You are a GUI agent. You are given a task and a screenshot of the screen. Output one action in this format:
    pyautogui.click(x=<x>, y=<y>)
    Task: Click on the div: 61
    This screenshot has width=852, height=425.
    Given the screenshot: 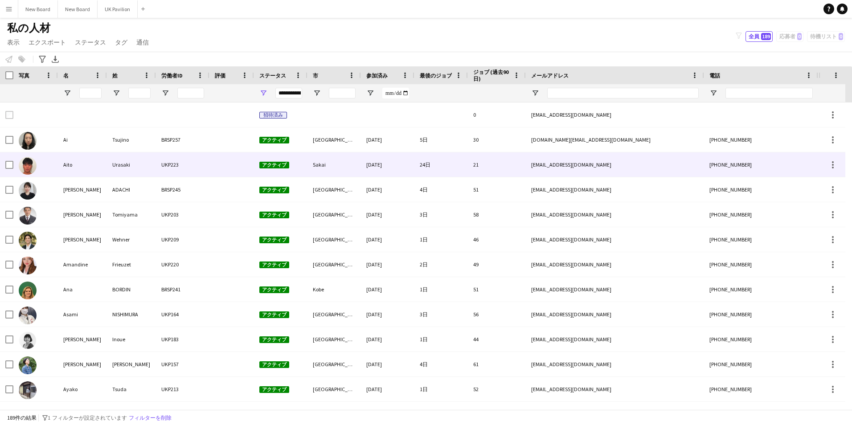 What is the action you would take?
    pyautogui.click(x=497, y=364)
    